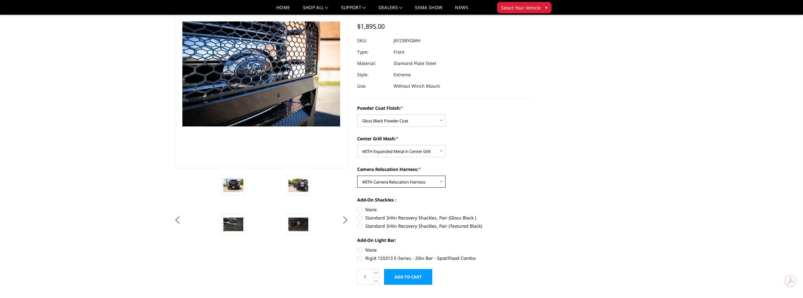 This screenshot has height=298, width=803. What do you see at coordinates (524, 8) in the screenshot?
I see `button: Select Your Vehicle` at bounding box center [524, 8].